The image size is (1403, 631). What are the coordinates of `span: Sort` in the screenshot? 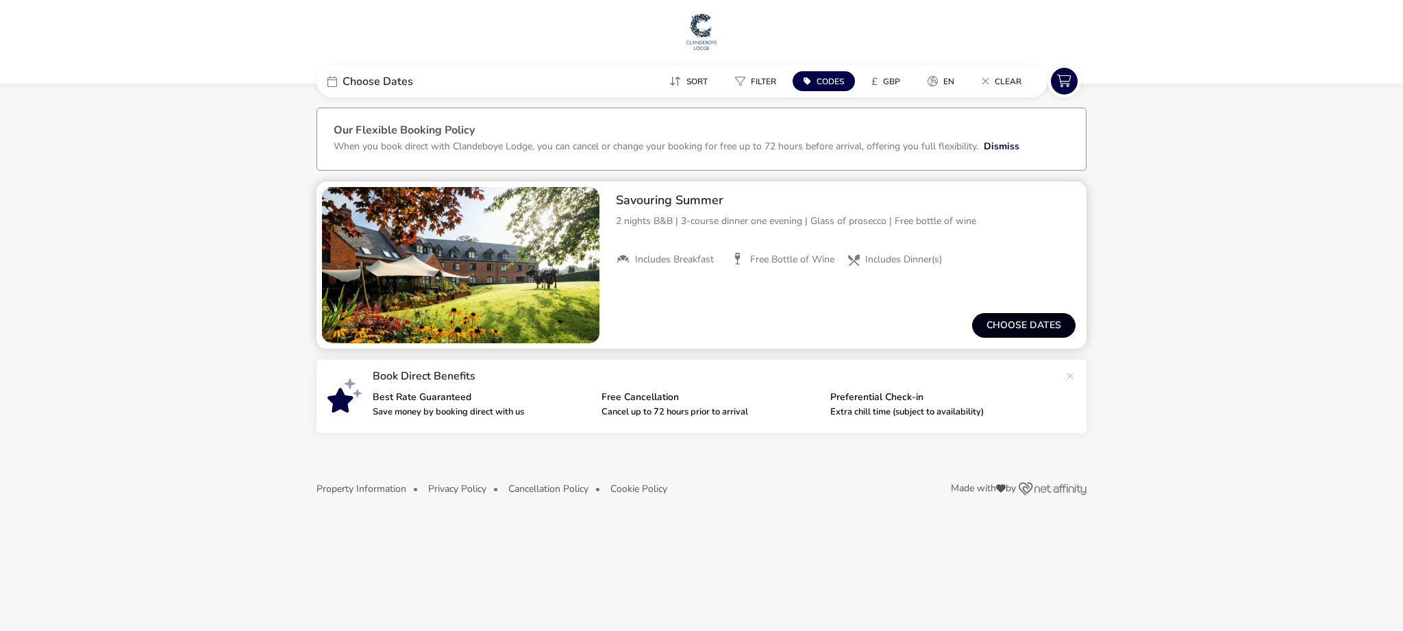 It's located at (697, 82).